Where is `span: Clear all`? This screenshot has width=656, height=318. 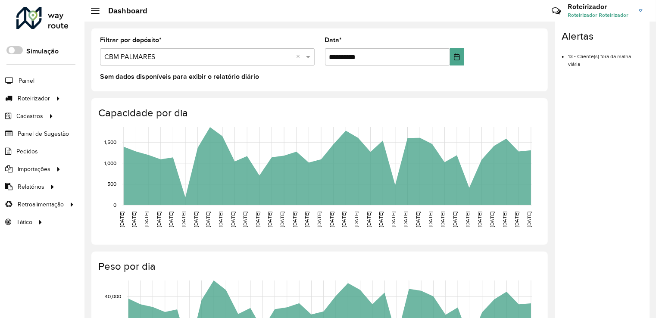 span: Clear all is located at coordinates (300, 57).